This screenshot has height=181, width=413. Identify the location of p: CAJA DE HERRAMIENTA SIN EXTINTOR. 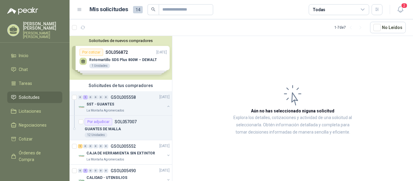
(121, 154).